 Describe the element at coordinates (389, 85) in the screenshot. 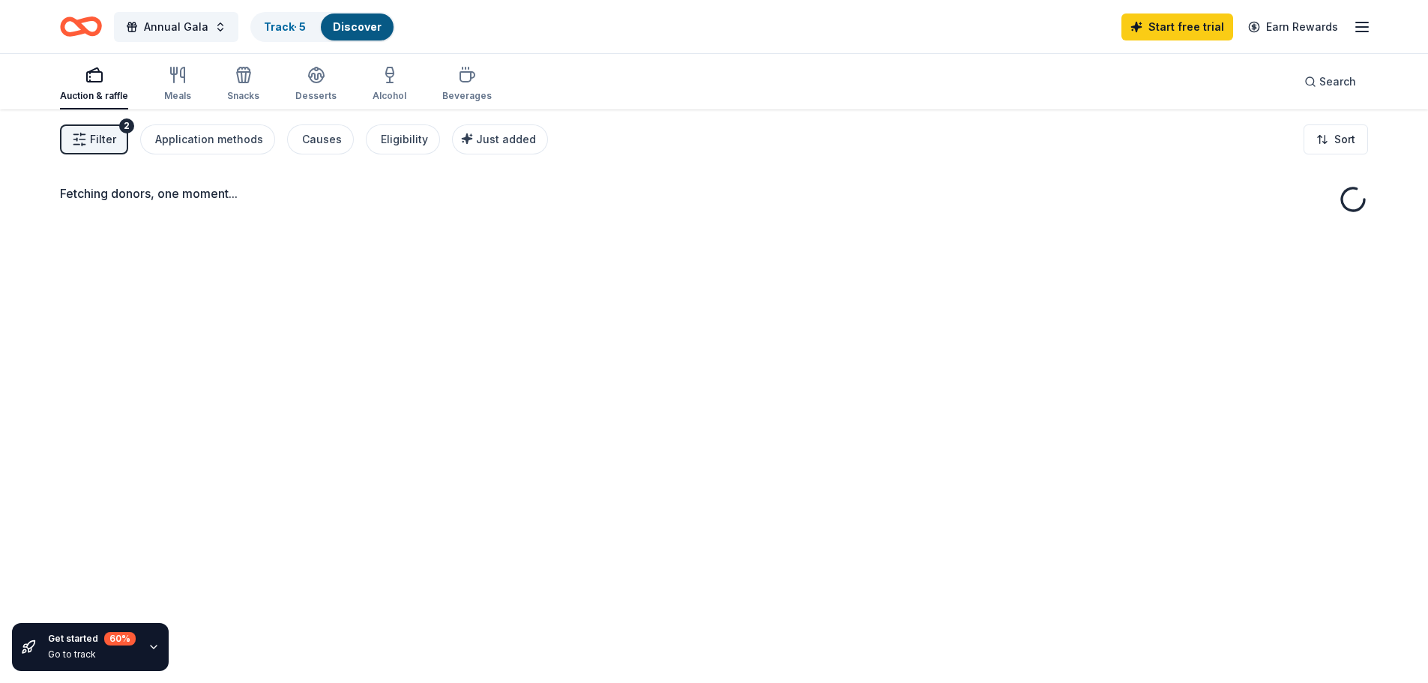

I see `button: Alcohol` at that location.